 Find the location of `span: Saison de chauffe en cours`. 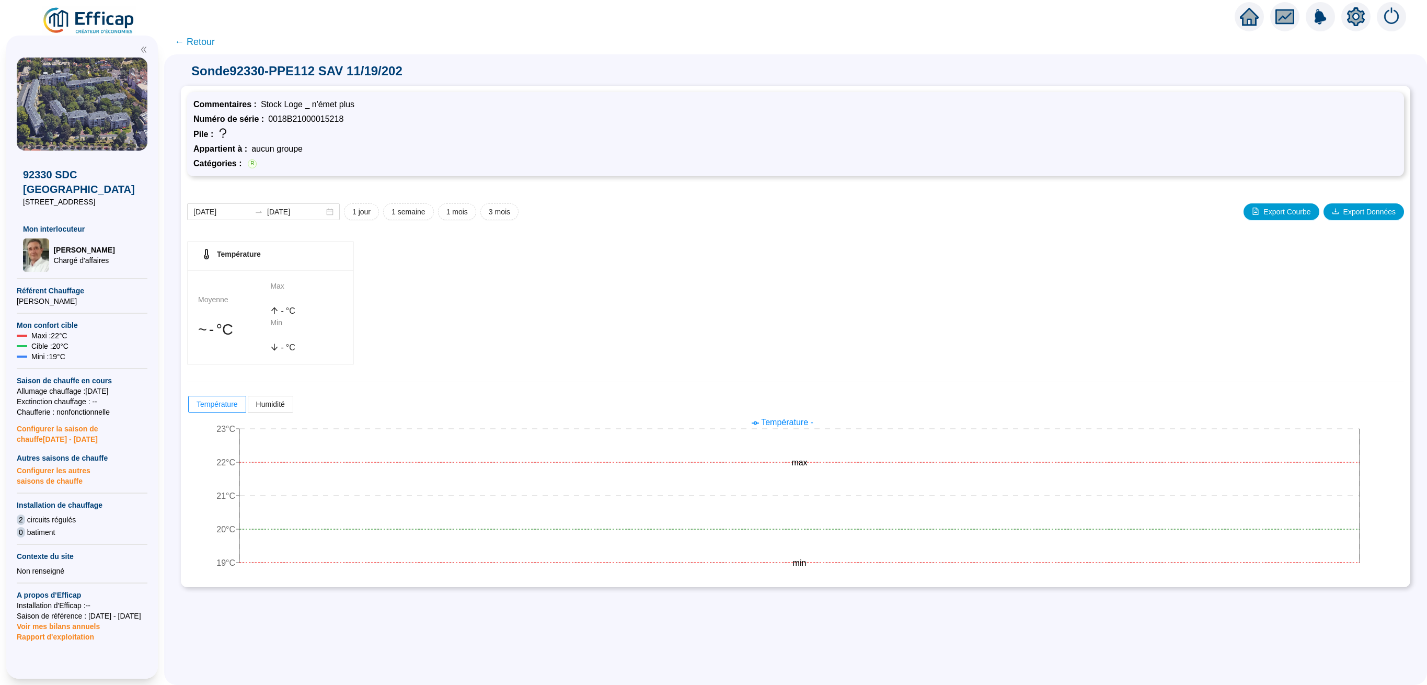

span: Saison de chauffe en cours is located at coordinates (82, 381).